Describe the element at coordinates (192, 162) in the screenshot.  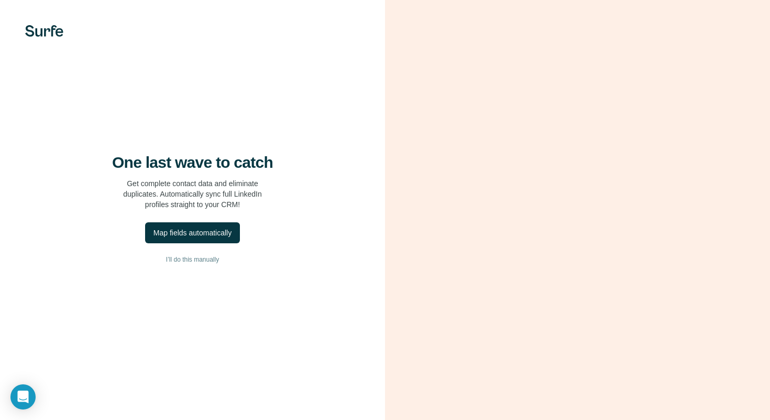
I see `h4: One last wave to catch` at that location.